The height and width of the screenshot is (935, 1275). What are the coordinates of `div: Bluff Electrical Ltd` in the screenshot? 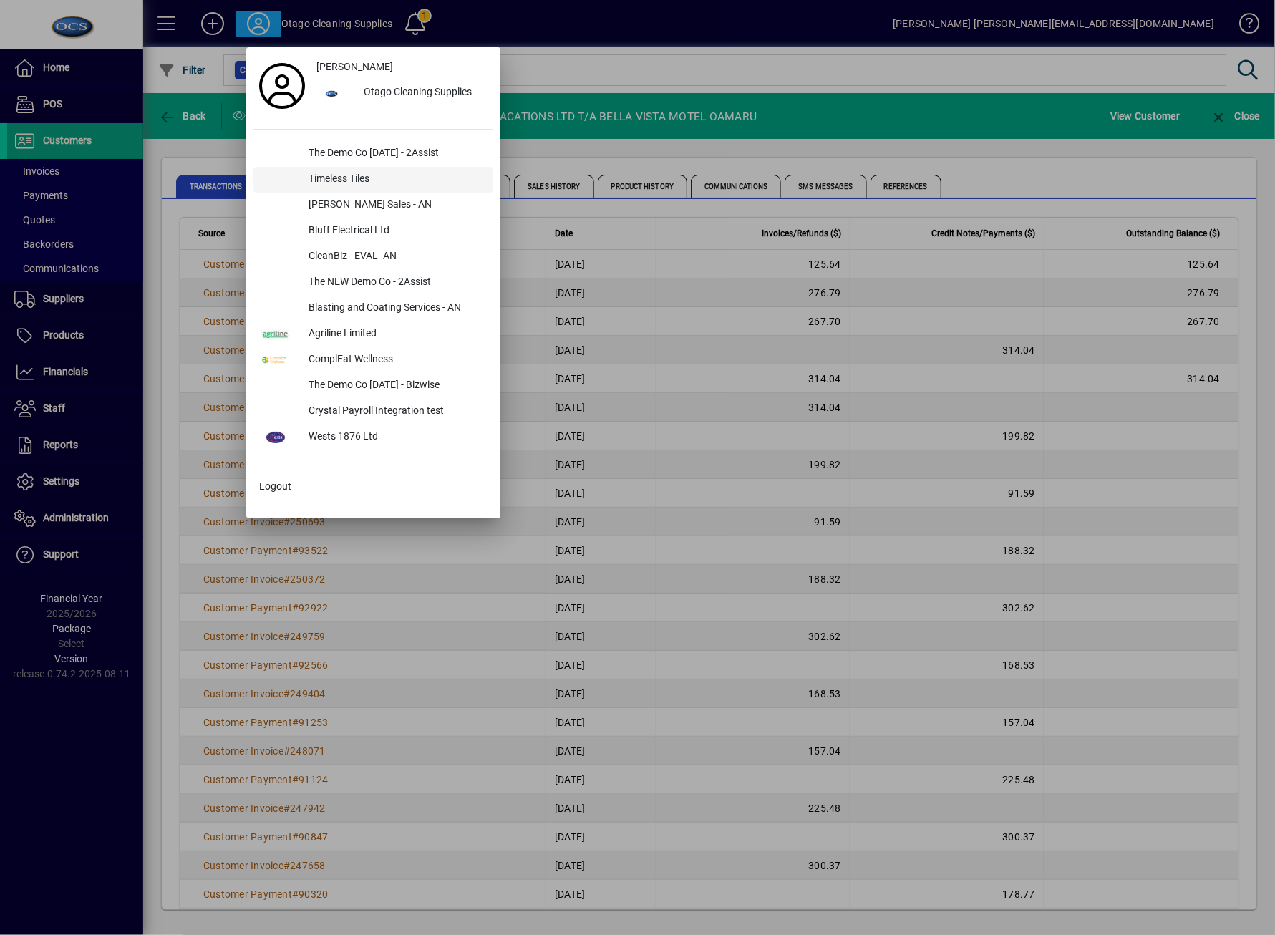 It's located at (395, 231).